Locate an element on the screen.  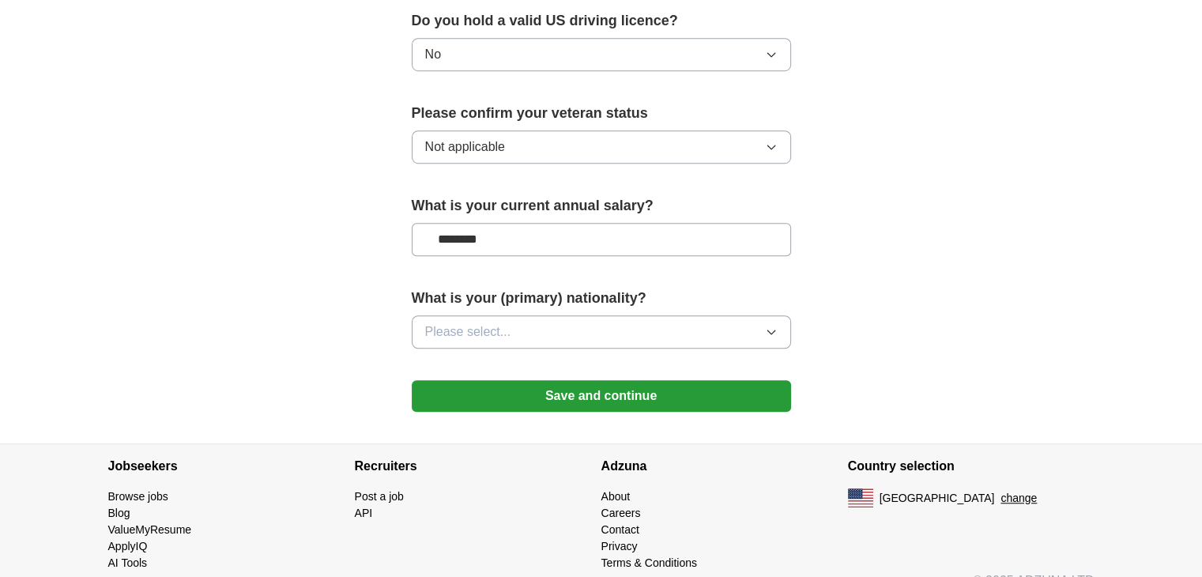
button: change is located at coordinates (1019, 498).